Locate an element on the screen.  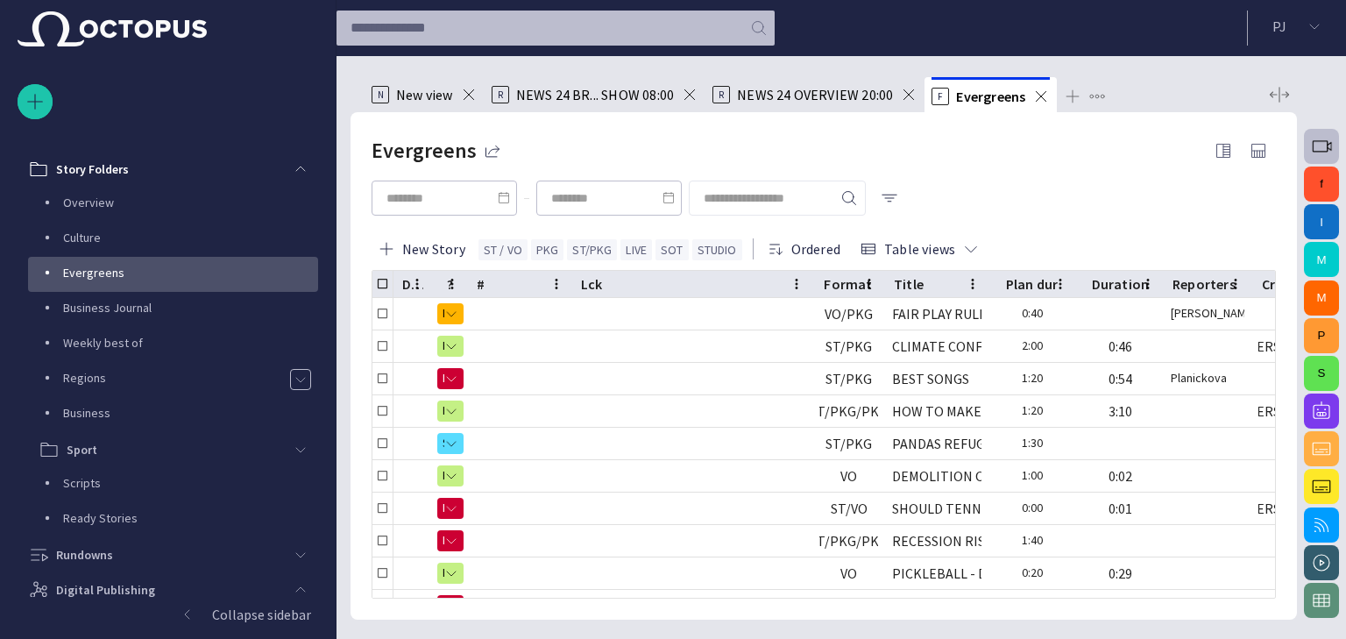
button: LIVE is located at coordinates (636, 250).